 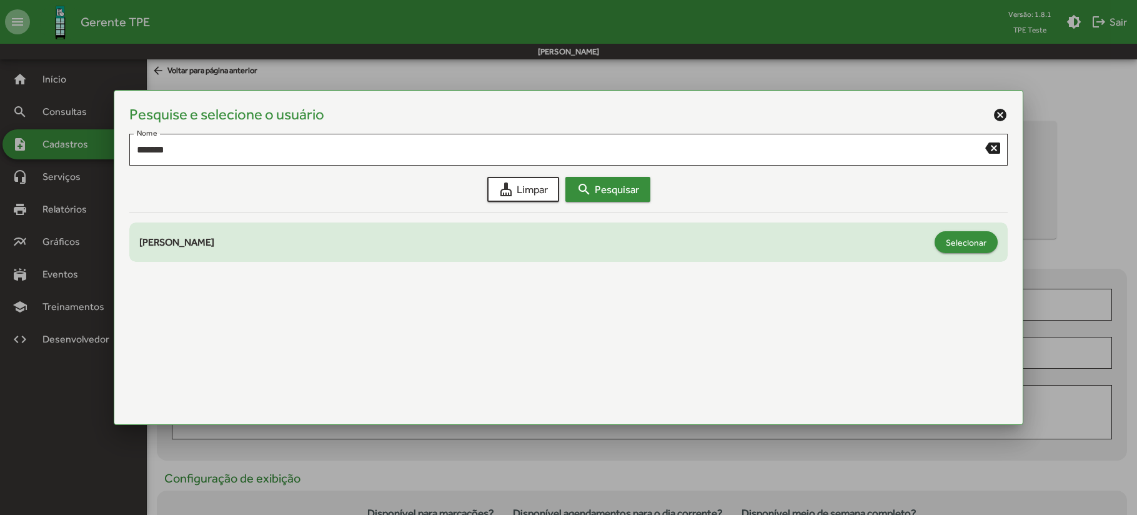 What do you see at coordinates (523, 189) in the screenshot?
I see `button: Limpar` at bounding box center [523, 189].